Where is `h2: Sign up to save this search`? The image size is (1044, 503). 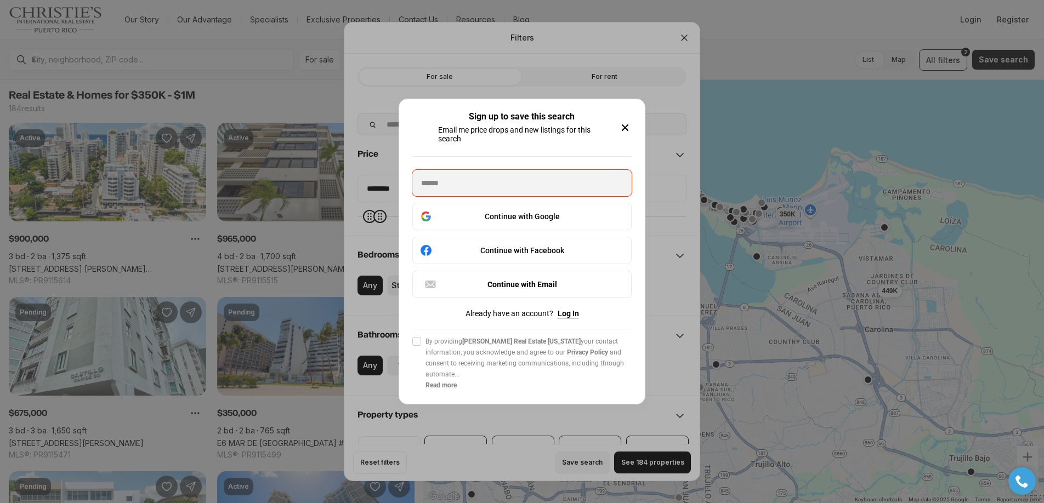 h2: Sign up to save this search is located at coordinates (522, 117).